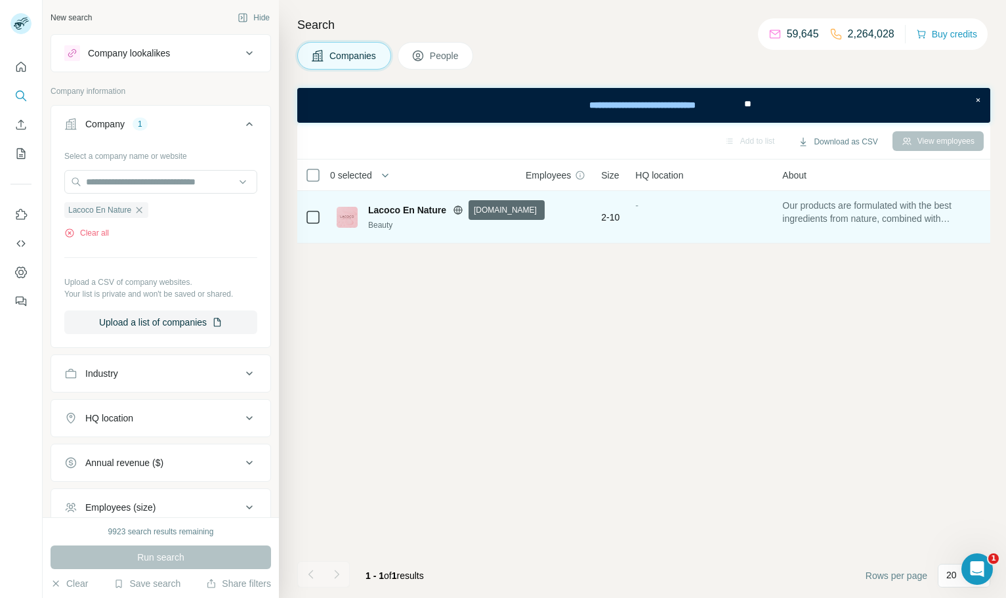 The image size is (1006, 598). Describe the element at coordinates (87, 233) in the screenshot. I see `button: Clear all` at that location.